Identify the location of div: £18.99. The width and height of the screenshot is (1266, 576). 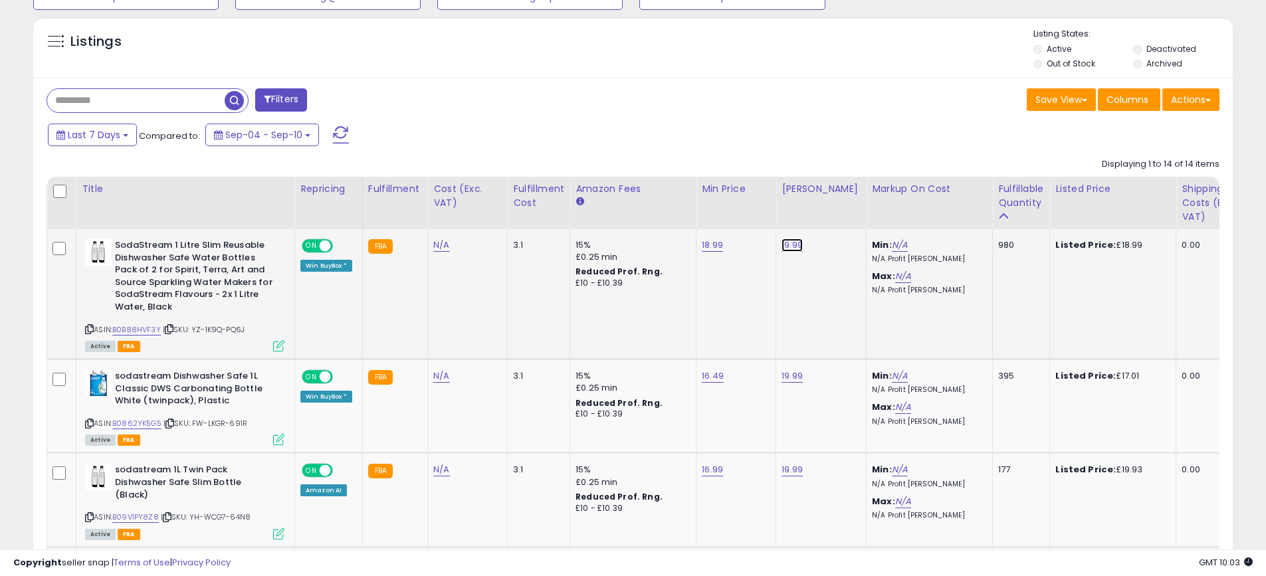
(1110, 245).